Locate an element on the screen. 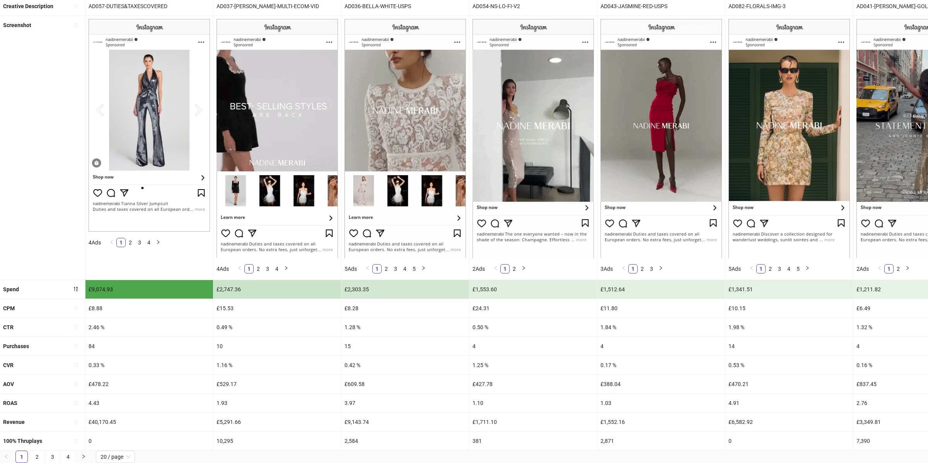 The height and width of the screenshot is (463, 928). div: £1,553.60 is located at coordinates (533, 289).